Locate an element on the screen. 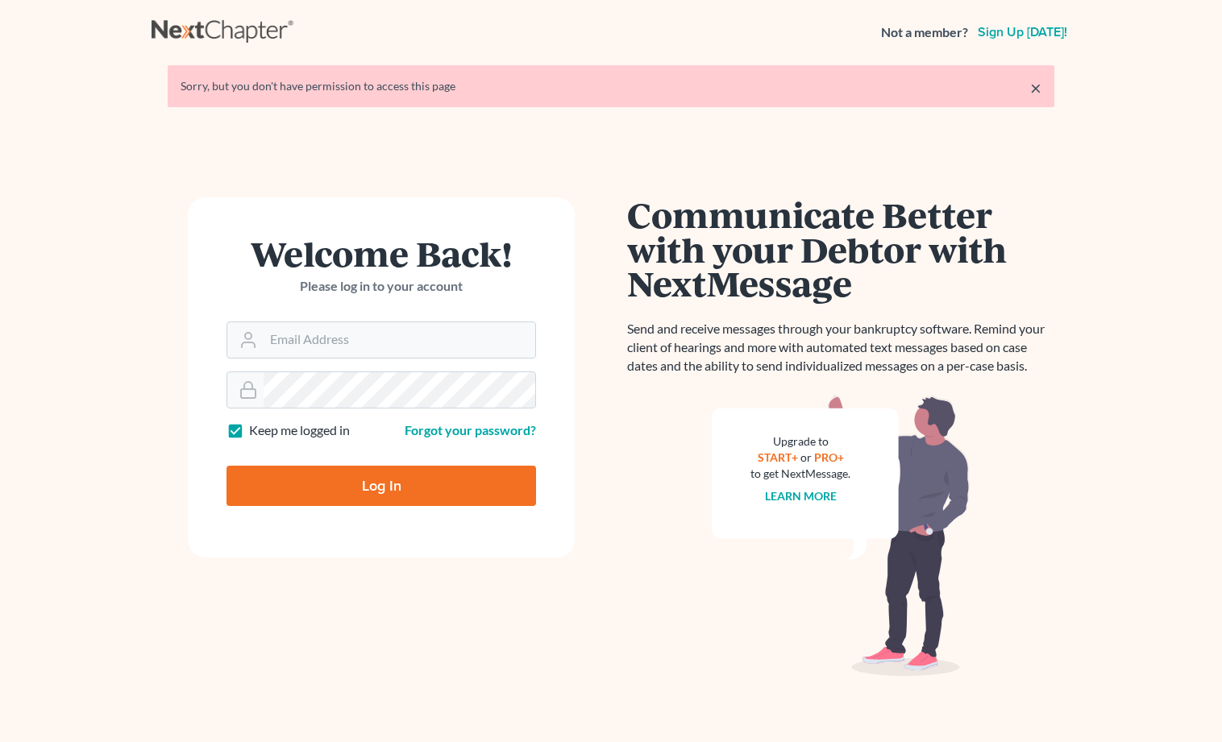 Image resolution: width=1222 pixels, height=742 pixels. div: Upgrade to is located at coordinates (800, 442).